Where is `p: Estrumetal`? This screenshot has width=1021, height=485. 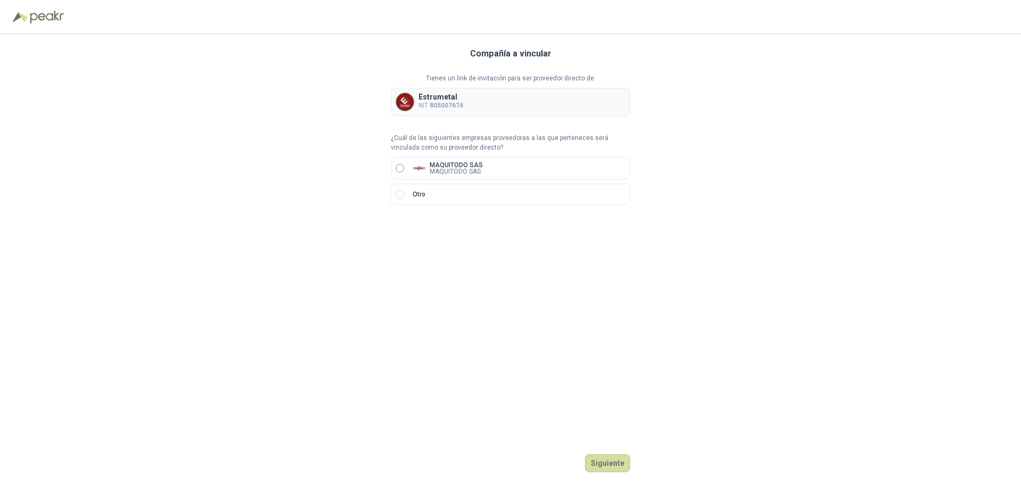 p: Estrumetal is located at coordinates (441, 97).